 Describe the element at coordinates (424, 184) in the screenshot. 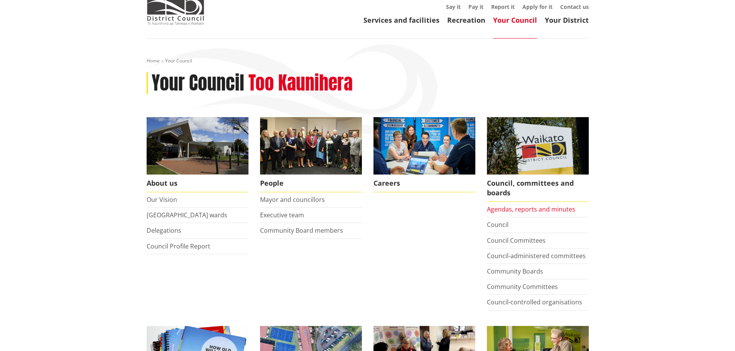

I see `span: Careers` at that location.